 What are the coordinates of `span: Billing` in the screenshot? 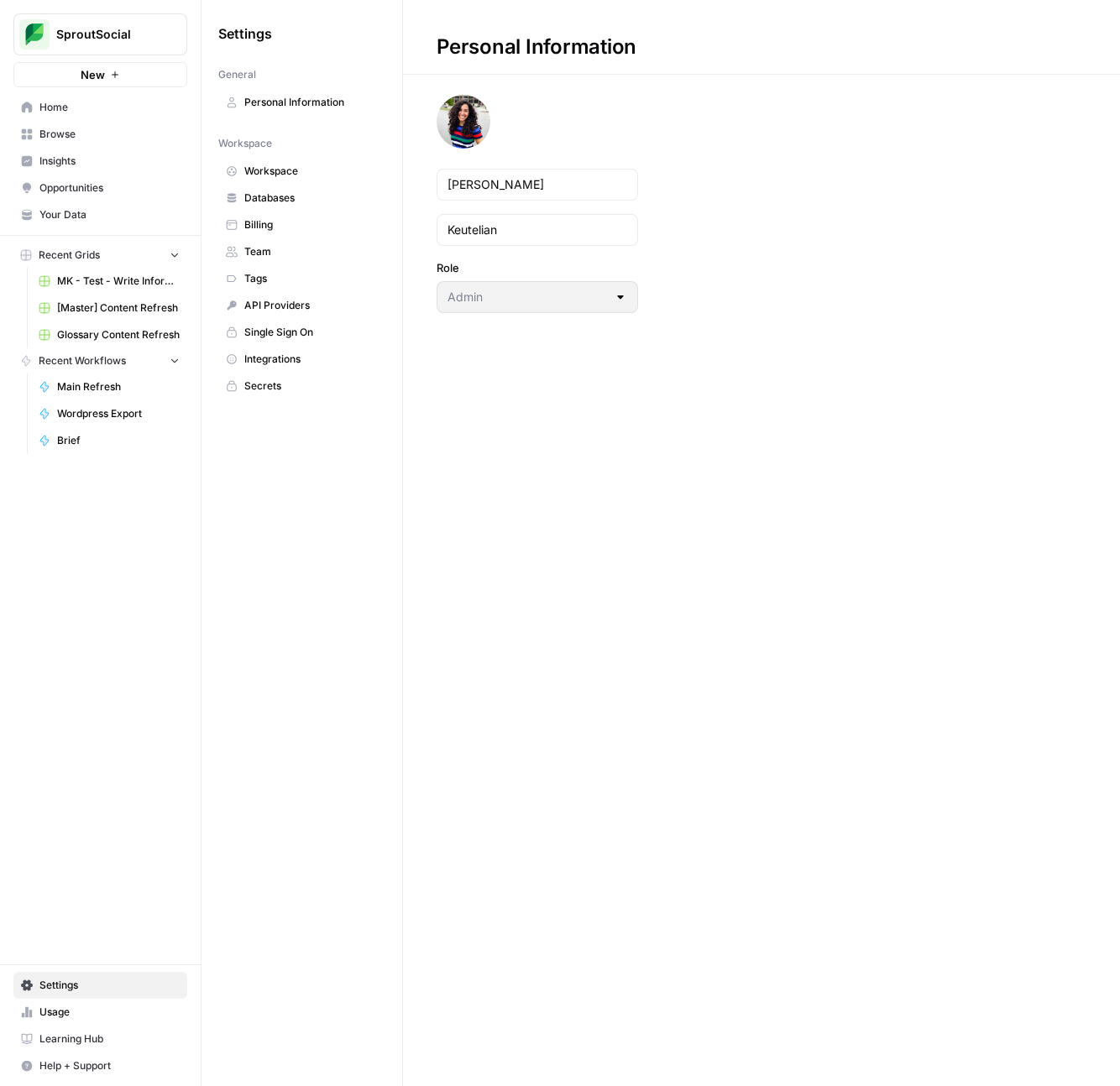 It's located at (310, 225).